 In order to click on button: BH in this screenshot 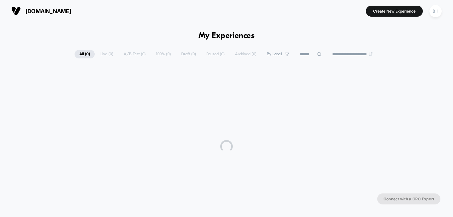, I will do `click(435, 11)`.